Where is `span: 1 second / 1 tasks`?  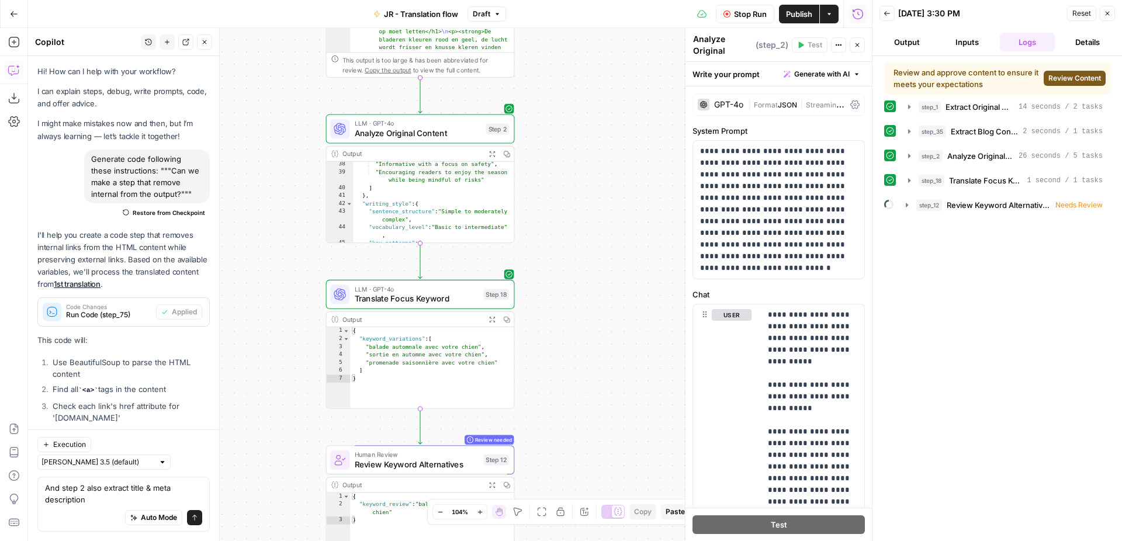 span: 1 second / 1 tasks is located at coordinates (1065, 181).